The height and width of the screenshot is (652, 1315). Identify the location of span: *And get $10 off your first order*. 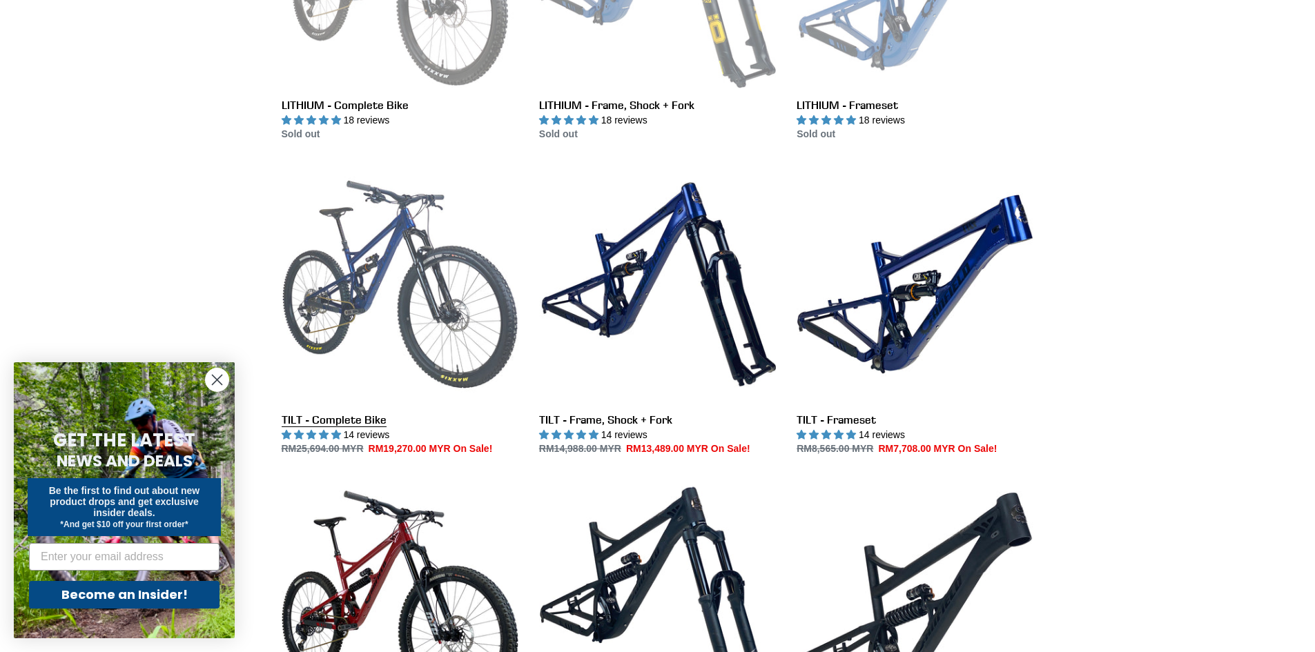
(124, 525).